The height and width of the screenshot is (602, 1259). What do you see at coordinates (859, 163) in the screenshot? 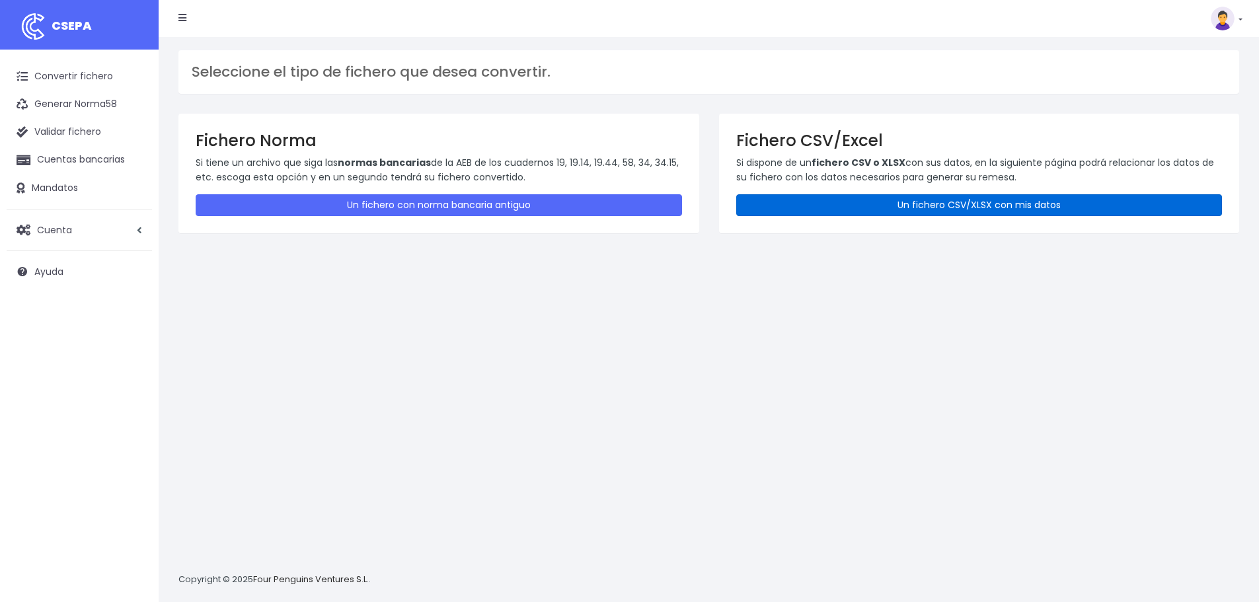
I see `strong: fichero CSV o XLSX` at bounding box center [859, 163].